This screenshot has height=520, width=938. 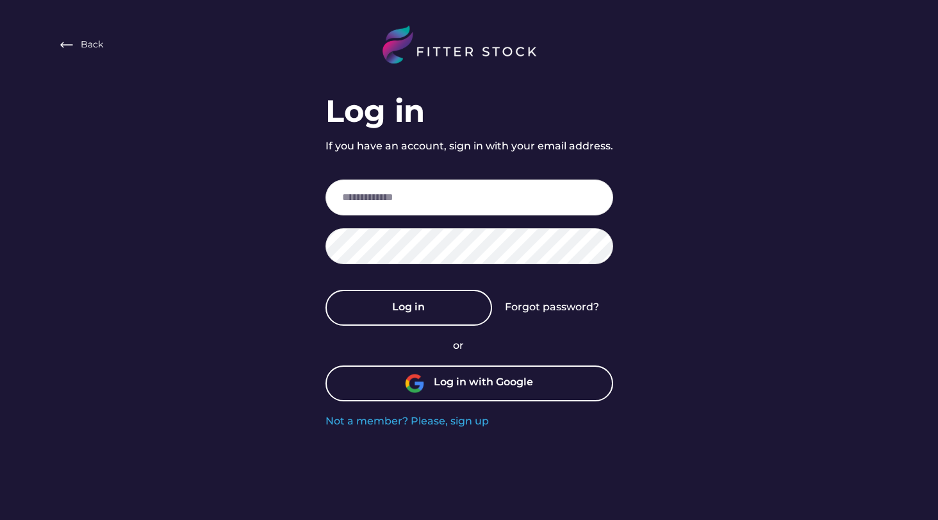 I want to click on div: Forgot password?, so click(x=552, y=307).